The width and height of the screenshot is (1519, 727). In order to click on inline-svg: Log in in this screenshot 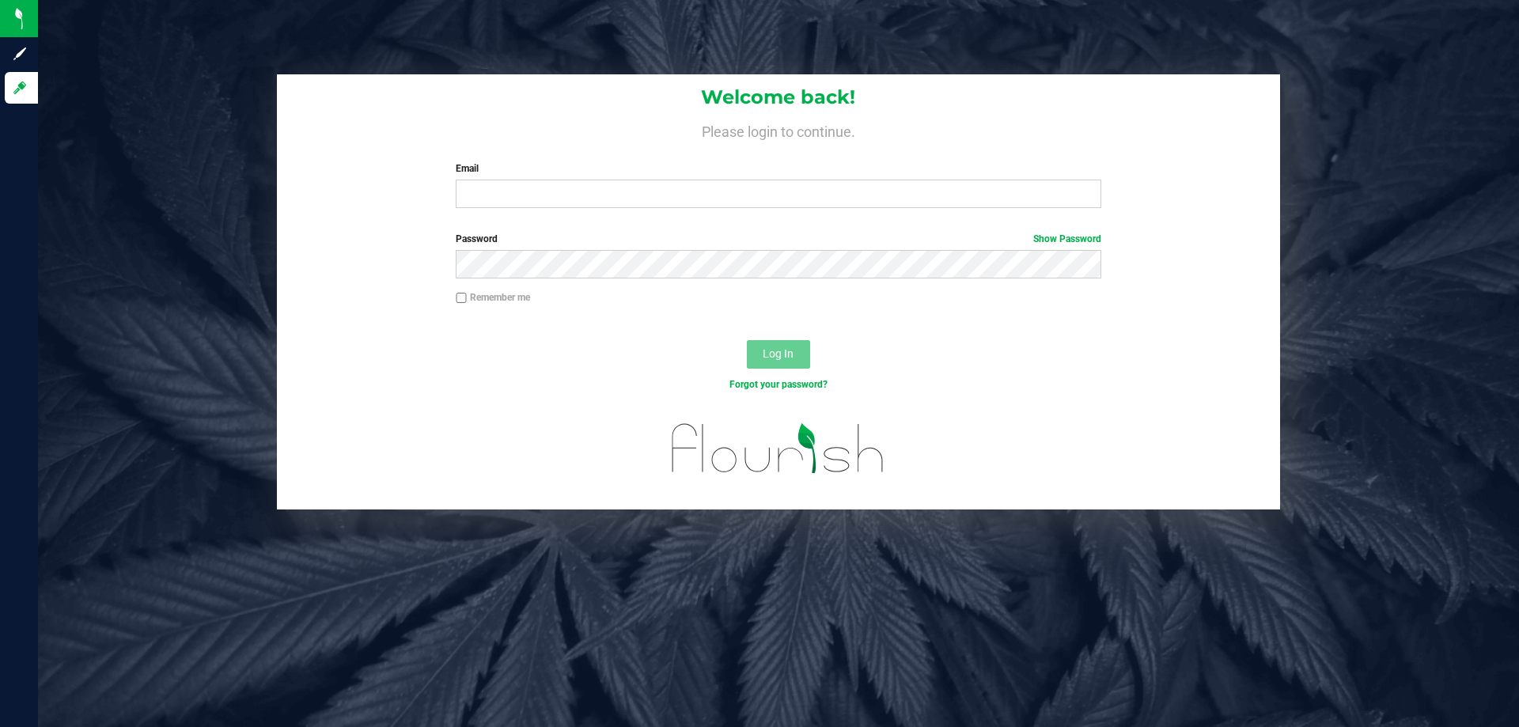, I will do `click(20, 88)`.